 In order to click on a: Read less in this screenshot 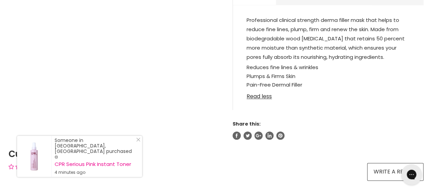, I will do `click(328, 94)`.